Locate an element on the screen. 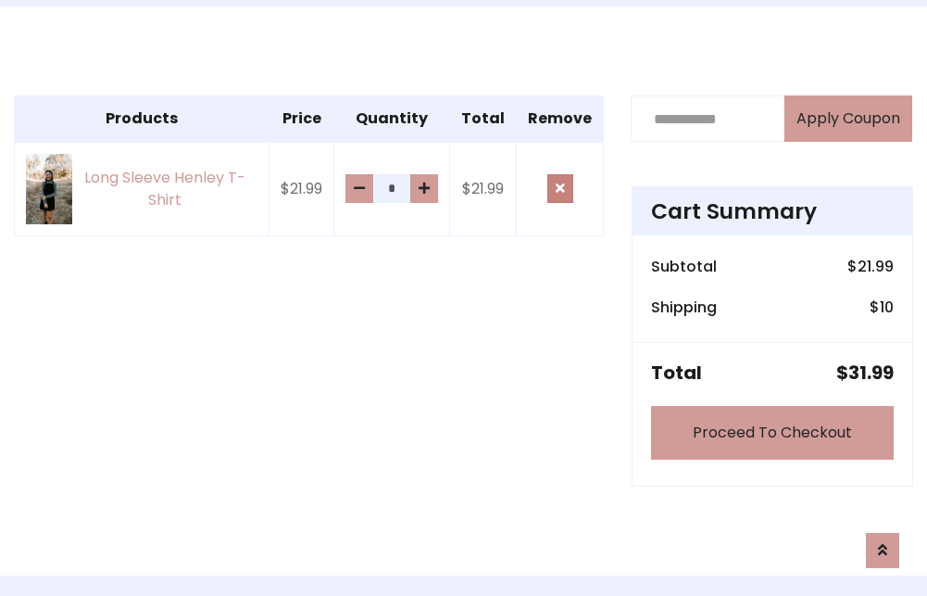  th: Total is located at coordinates (484, 119).